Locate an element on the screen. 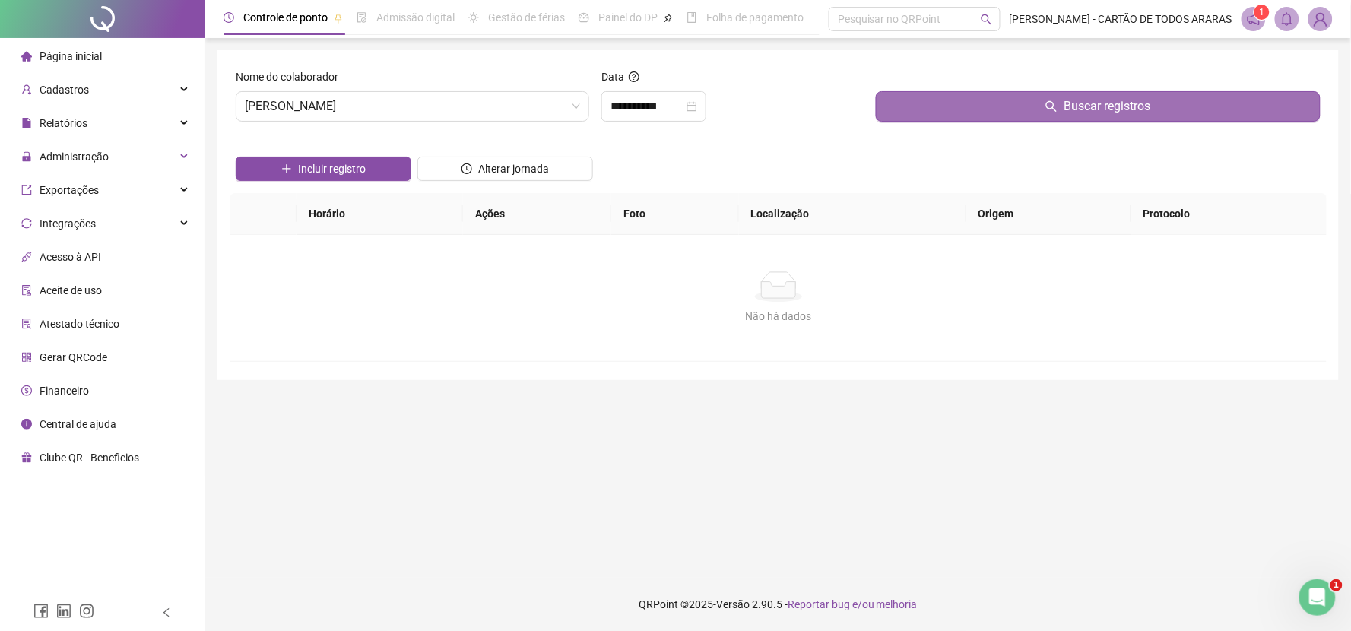 This screenshot has width=1351, height=631. button: Incluir registro is located at coordinates (323, 169).